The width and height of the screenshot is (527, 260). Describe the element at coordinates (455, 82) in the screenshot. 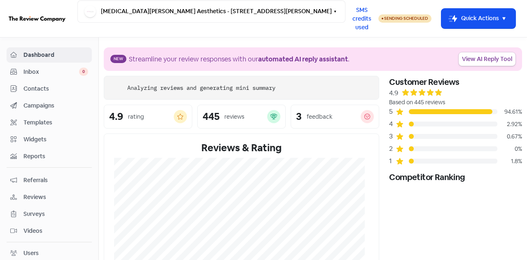

I see `div: Customer Reviews` at that location.